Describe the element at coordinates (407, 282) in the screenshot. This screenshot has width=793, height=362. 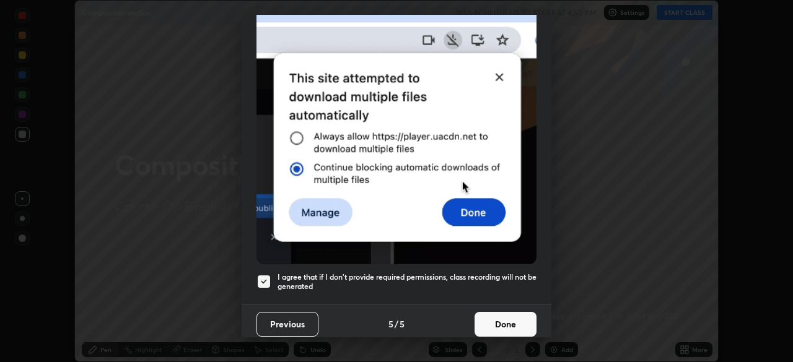
I see `h5: I agree that if I don't provide required permissions, class recording will not be generated` at that location.